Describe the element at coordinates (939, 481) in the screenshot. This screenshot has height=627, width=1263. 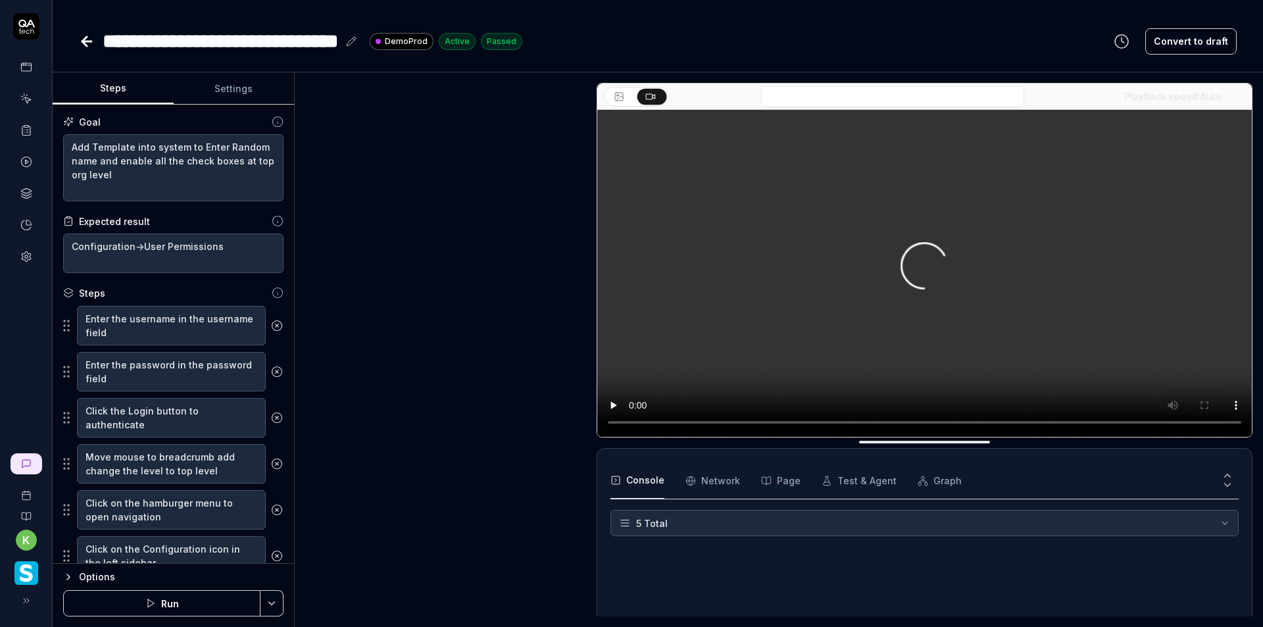
I see `button: Graph` at that location.